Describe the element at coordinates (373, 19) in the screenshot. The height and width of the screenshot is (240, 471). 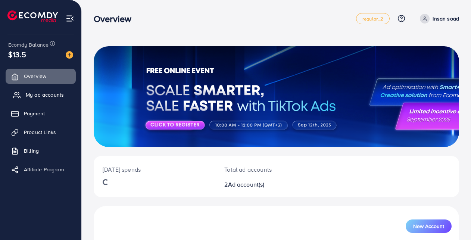
I see `a: regular_2` at that location.